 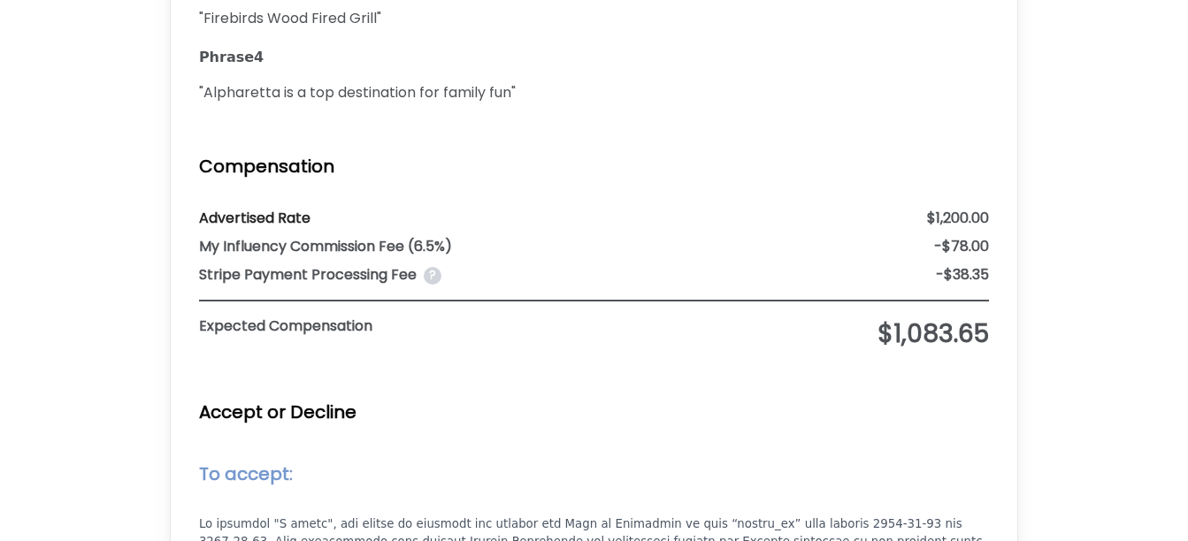 I want to click on h3: Expected Compensation, so click(x=286, y=334).